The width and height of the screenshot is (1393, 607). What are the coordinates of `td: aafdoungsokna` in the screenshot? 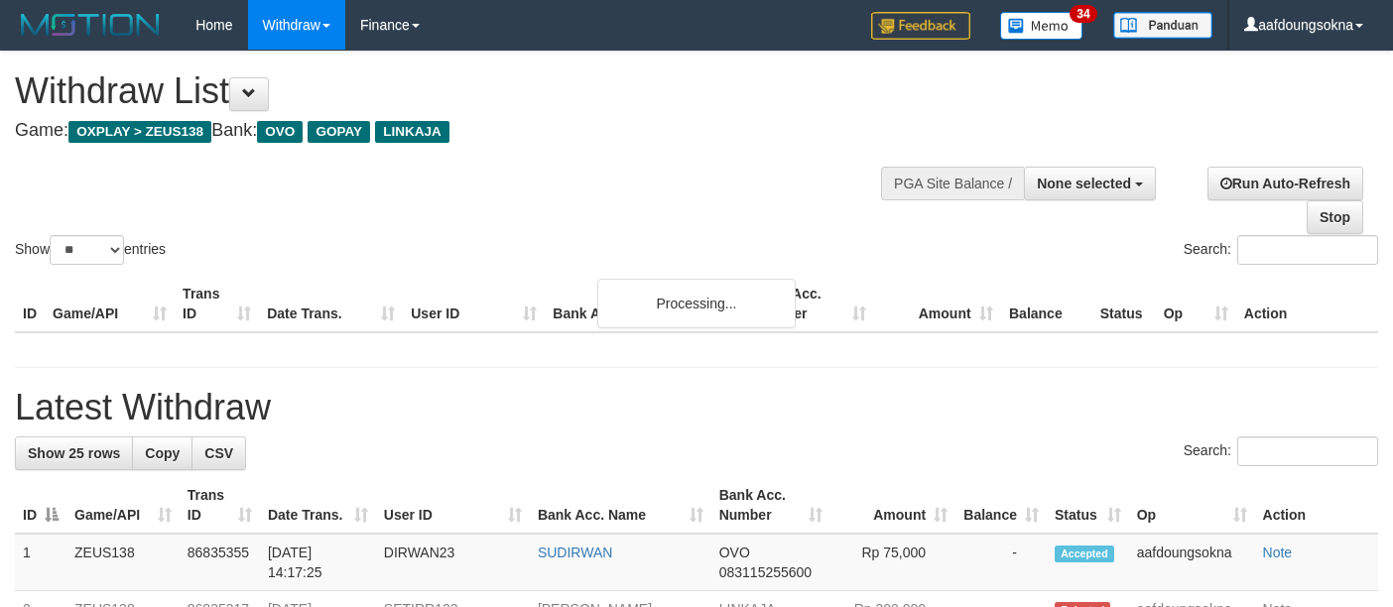 It's located at (1192, 563).